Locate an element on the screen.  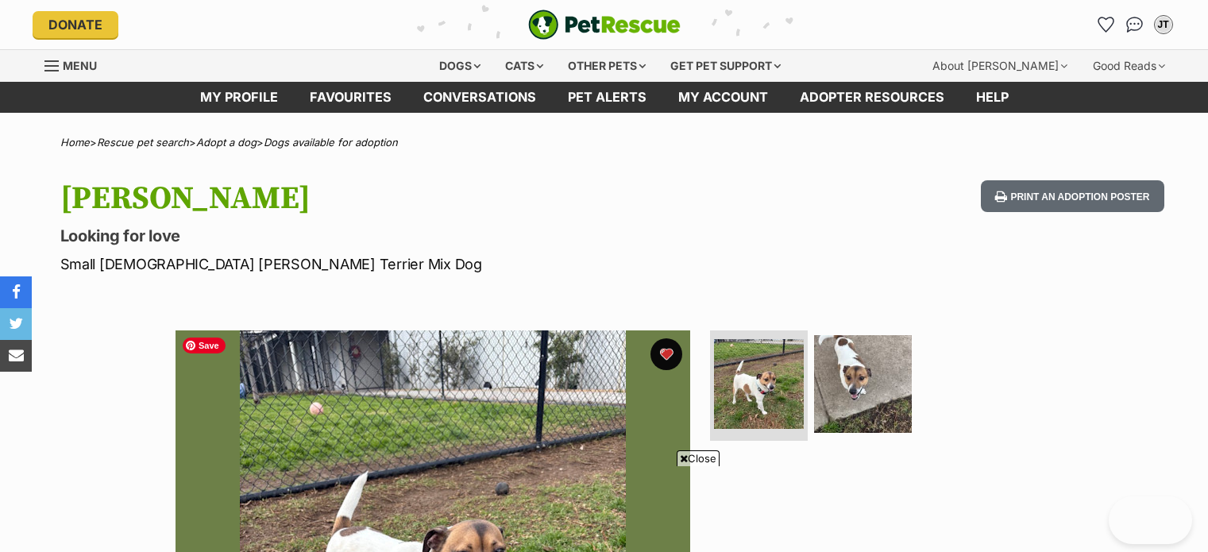
button: Print an adoption poster is located at coordinates (1072, 196).